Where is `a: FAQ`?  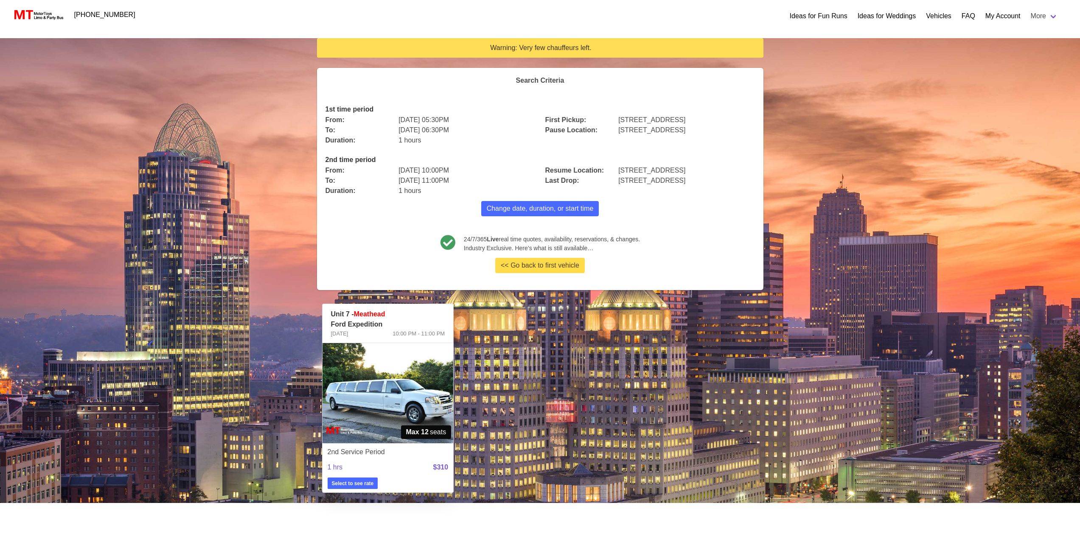 a: FAQ is located at coordinates (969, 16).